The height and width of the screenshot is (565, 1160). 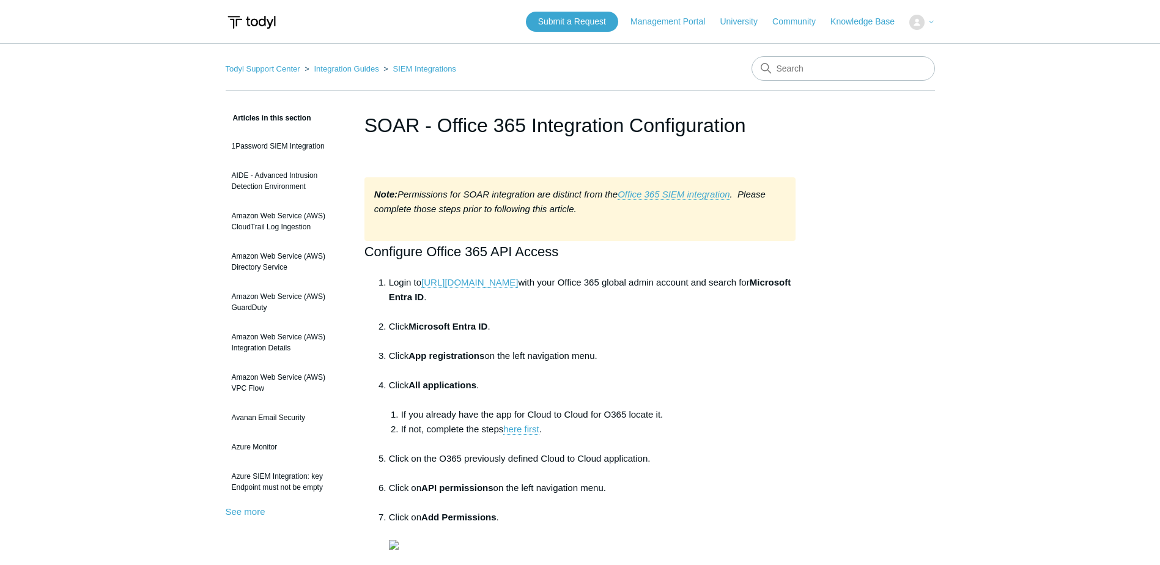 I want to click on input: Search, so click(x=843, y=68).